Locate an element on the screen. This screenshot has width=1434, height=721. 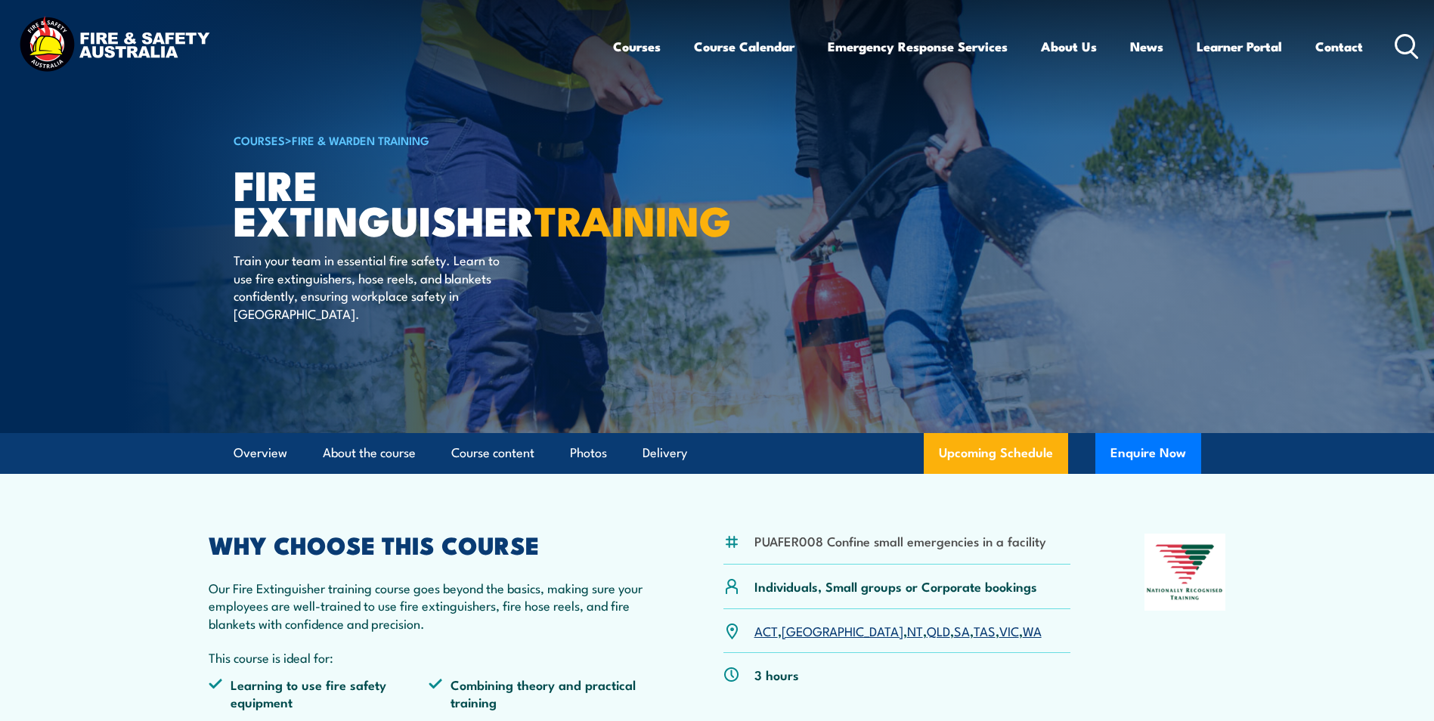
strong: TRAINING is located at coordinates (633, 218).